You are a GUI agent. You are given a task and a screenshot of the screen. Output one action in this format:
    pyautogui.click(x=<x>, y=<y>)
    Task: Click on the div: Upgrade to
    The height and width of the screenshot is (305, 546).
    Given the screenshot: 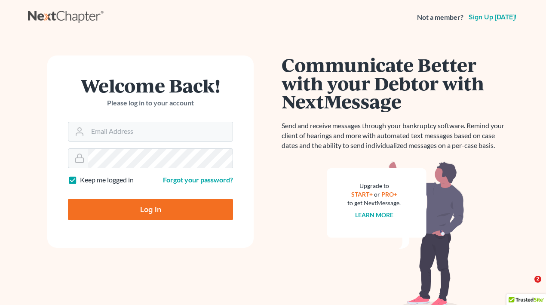 What is the action you would take?
    pyautogui.click(x=374, y=186)
    